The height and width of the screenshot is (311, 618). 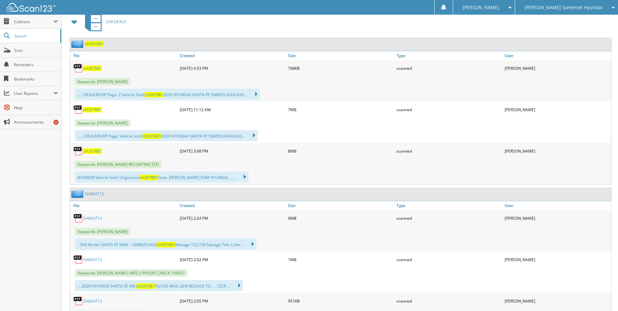 What do you see at coordinates (34, 22) in the screenshot?
I see `span: Cabinets` at bounding box center [34, 22].